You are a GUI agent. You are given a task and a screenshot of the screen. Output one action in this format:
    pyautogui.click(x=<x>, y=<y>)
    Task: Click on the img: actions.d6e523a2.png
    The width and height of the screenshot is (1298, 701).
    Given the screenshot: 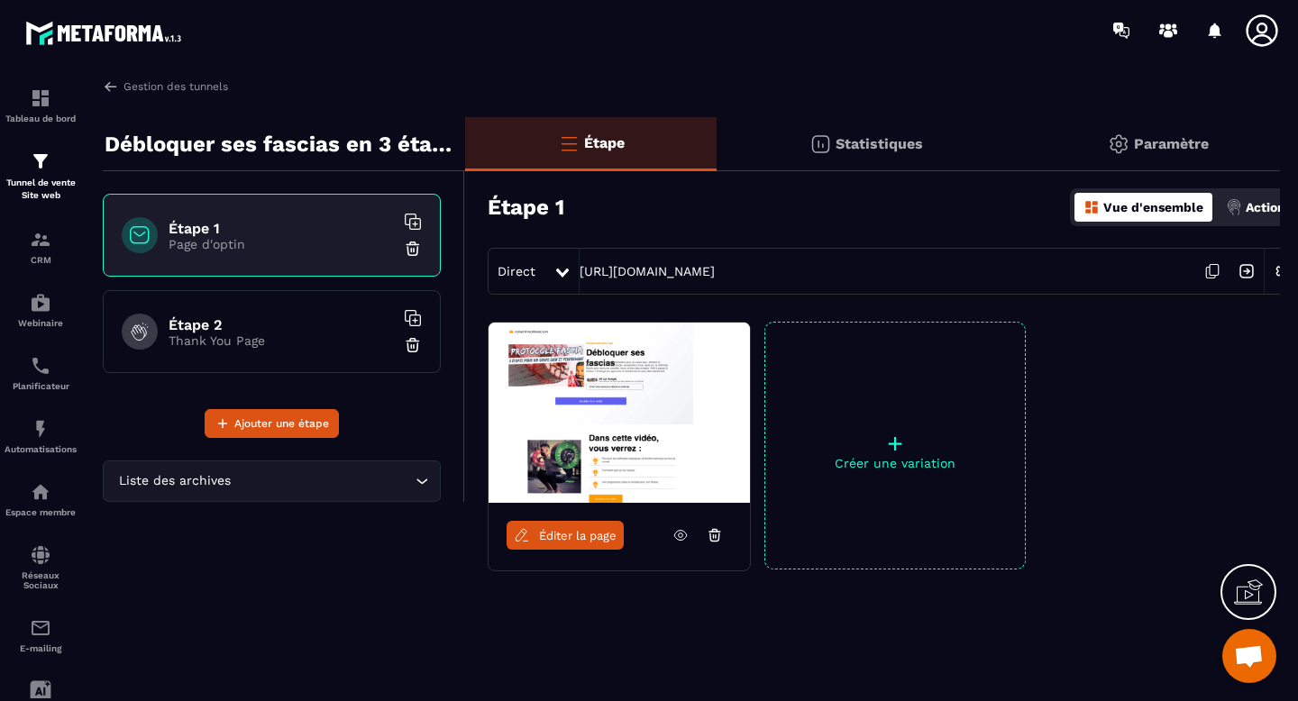 What is the action you would take?
    pyautogui.click(x=1234, y=207)
    